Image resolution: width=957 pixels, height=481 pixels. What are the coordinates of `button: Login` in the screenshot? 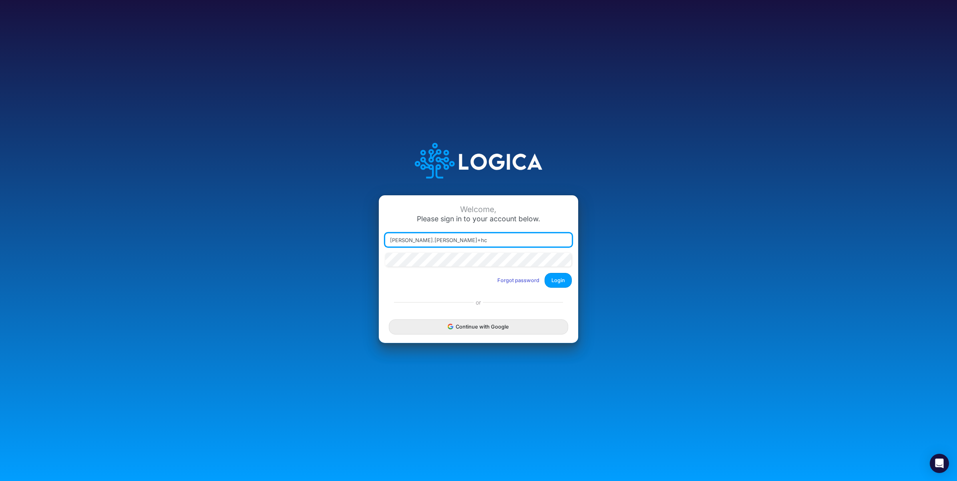 It's located at (558, 280).